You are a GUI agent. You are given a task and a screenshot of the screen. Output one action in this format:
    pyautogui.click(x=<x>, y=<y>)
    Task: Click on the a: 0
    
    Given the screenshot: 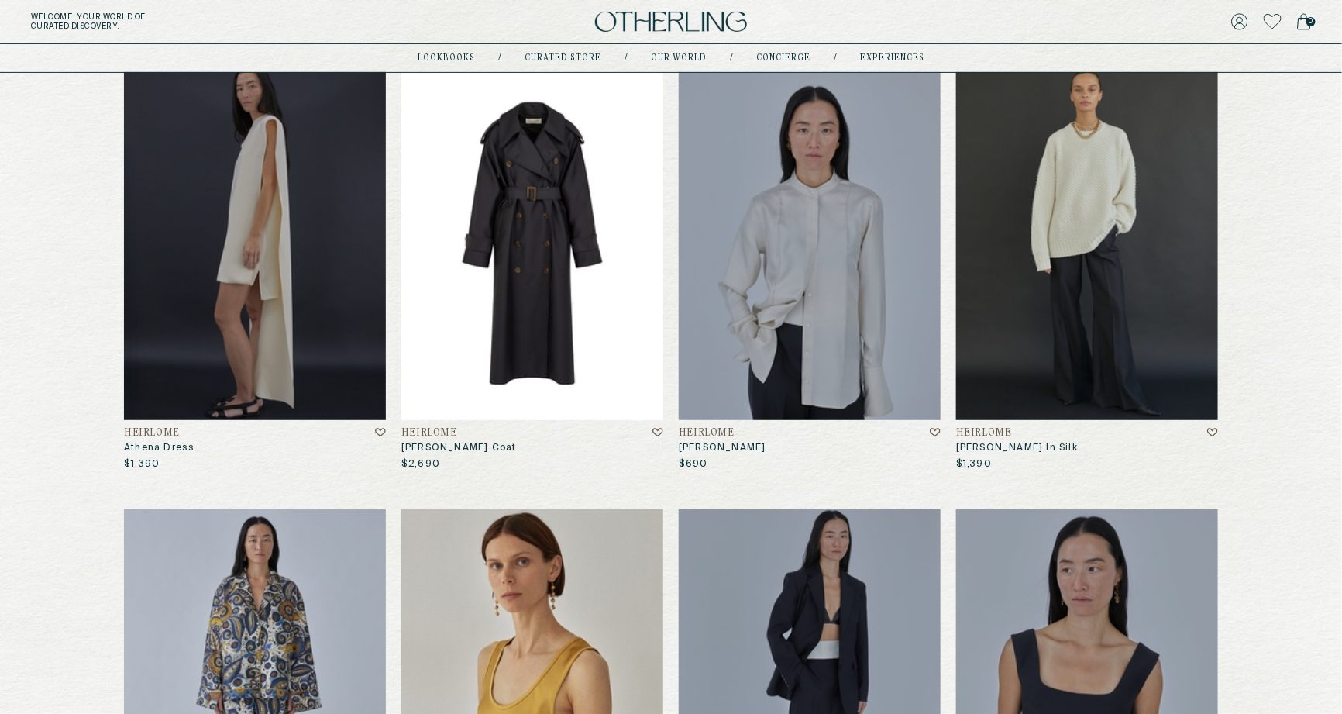 What is the action you would take?
    pyautogui.click(x=1304, y=22)
    